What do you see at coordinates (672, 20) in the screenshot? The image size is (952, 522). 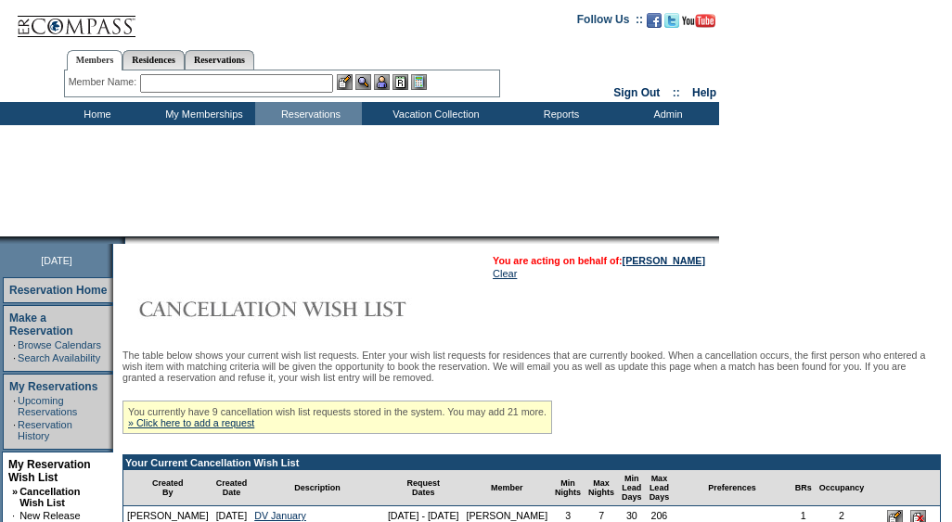 I see `img: Follow us on Twitter` at bounding box center [672, 20].